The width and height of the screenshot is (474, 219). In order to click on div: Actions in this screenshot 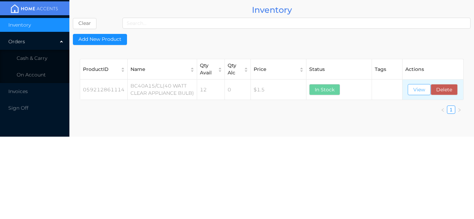, I will do `click(432, 69)`.